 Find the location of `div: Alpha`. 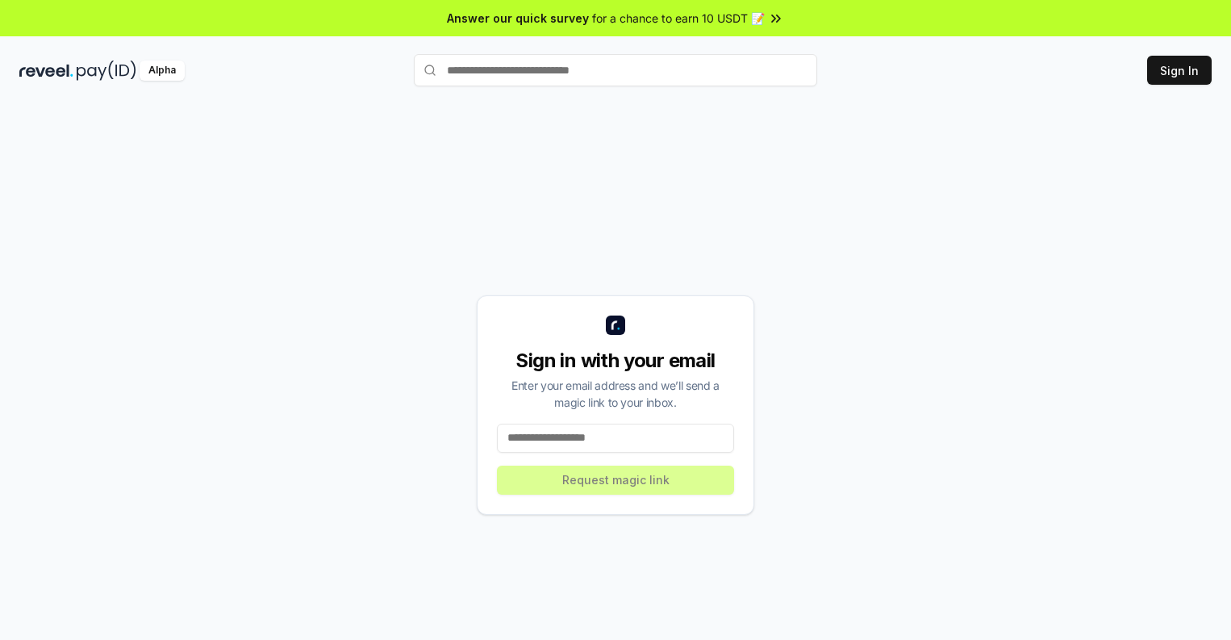

div: Alpha is located at coordinates (162, 70).